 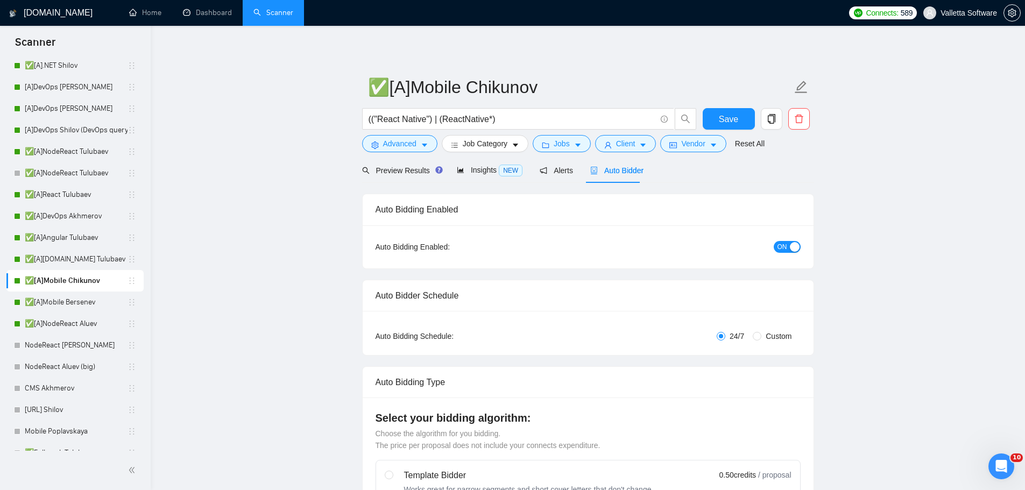 I want to click on span: bars, so click(x=455, y=145).